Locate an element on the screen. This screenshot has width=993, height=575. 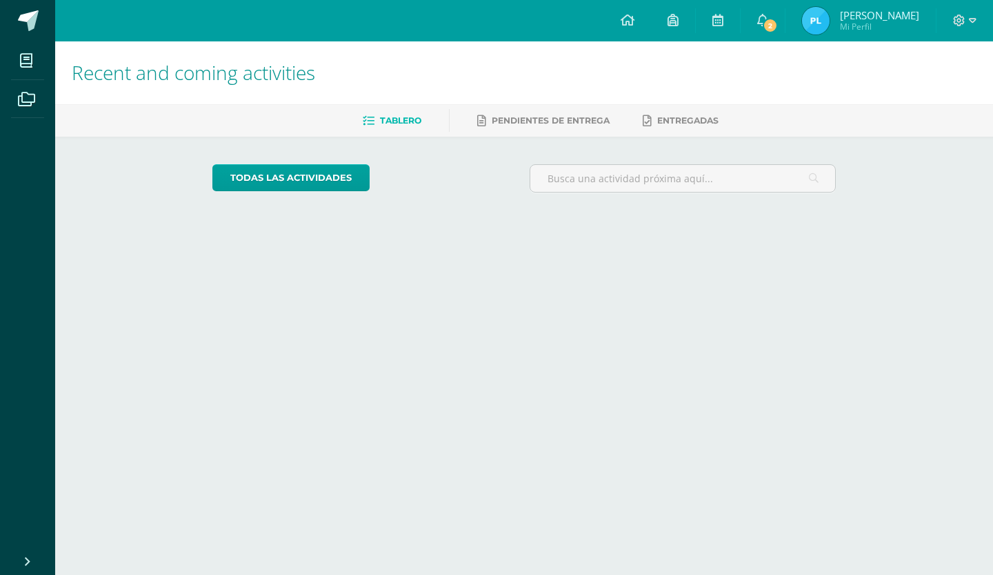
img: 23fb16984e5ab67cc49ece7ec8f2c339.png is located at coordinates (816, 21).